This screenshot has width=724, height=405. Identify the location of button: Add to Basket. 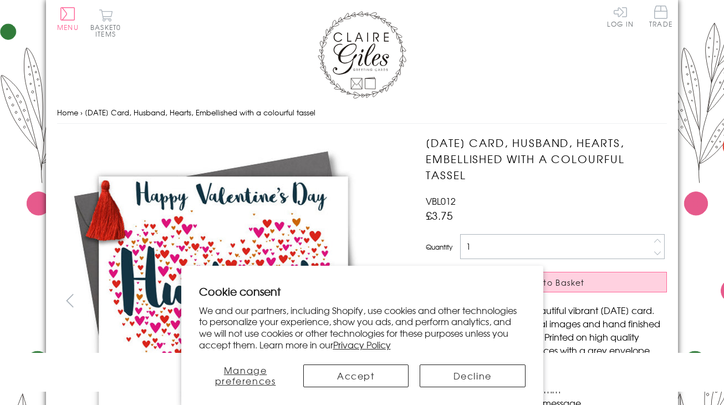
(546, 282).